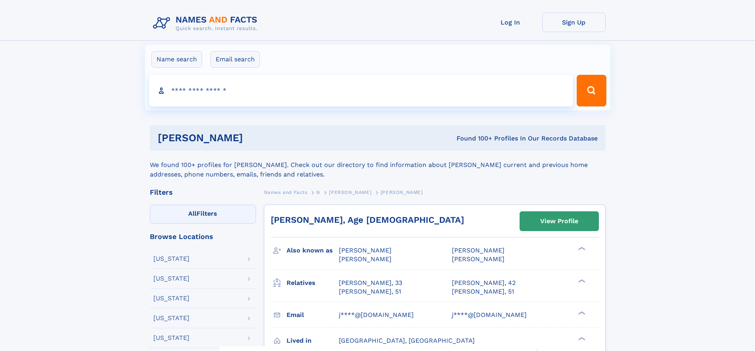 This screenshot has width=755, height=351. I want to click on button: Search Button, so click(591, 91).